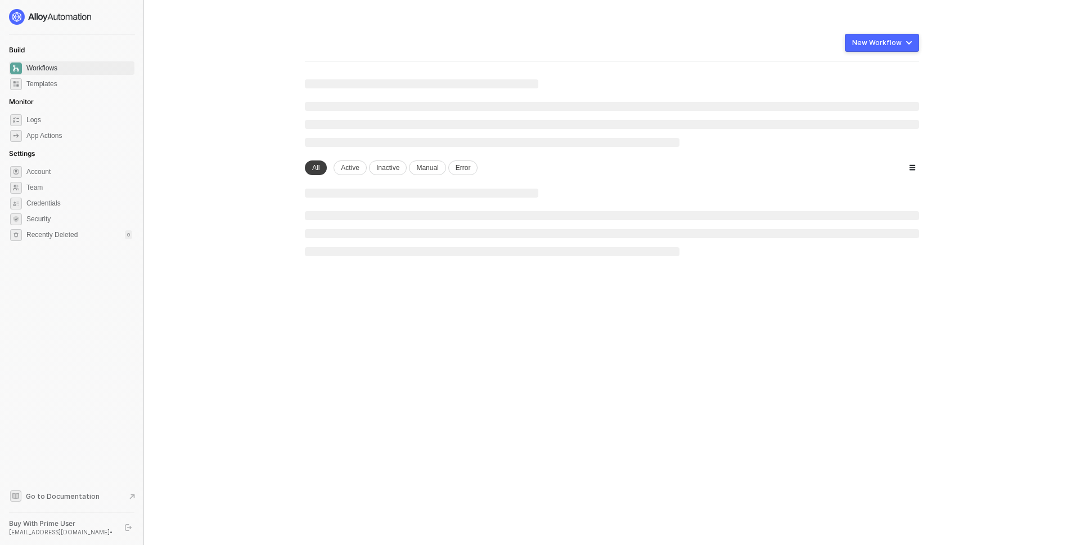  Describe the element at coordinates (62, 496) in the screenshot. I see `span: Go to Documentation` at that location.